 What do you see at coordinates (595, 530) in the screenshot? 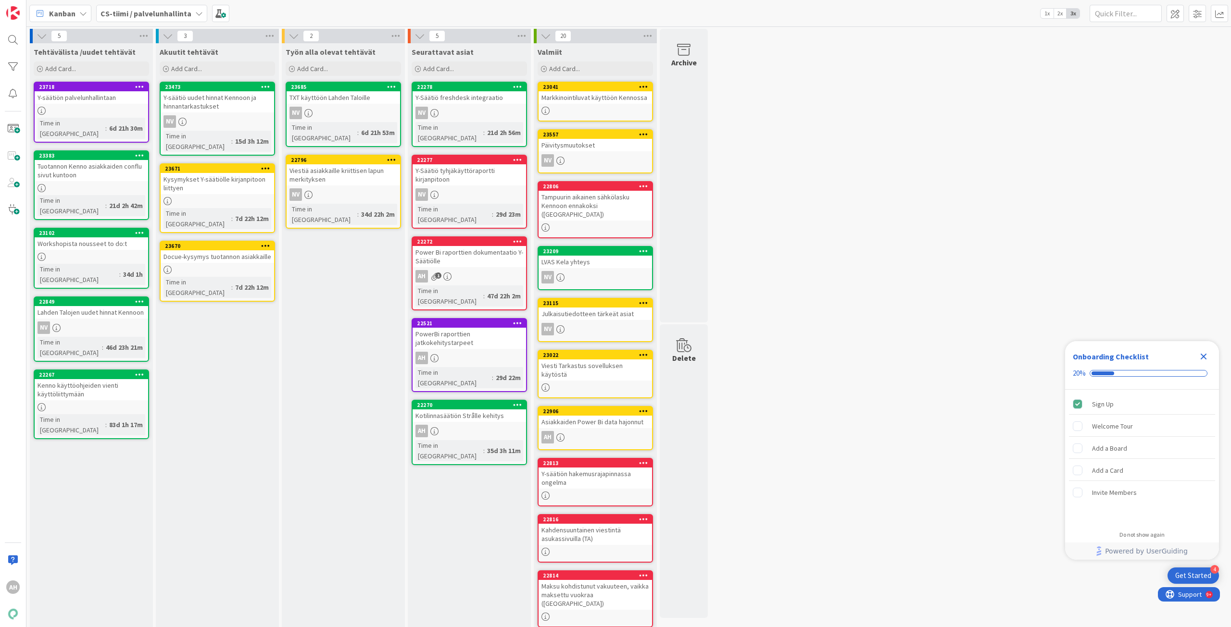
I see `div: 22816Kahdensuuntainen viestintä asukassivuilla (TA)` at bounding box center [595, 530].